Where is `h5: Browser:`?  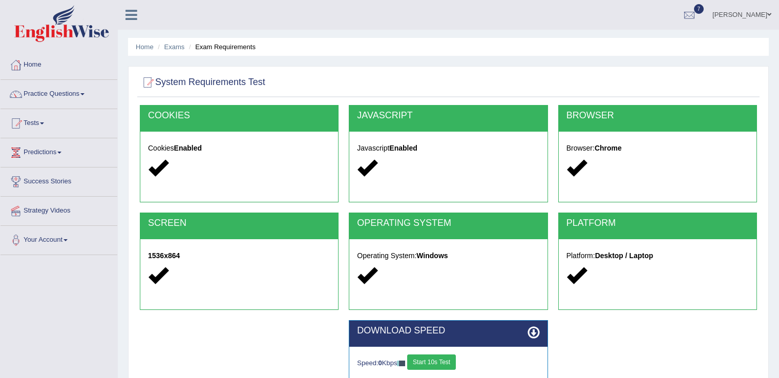 h5: Browser: is located at coordinates (658, 148).